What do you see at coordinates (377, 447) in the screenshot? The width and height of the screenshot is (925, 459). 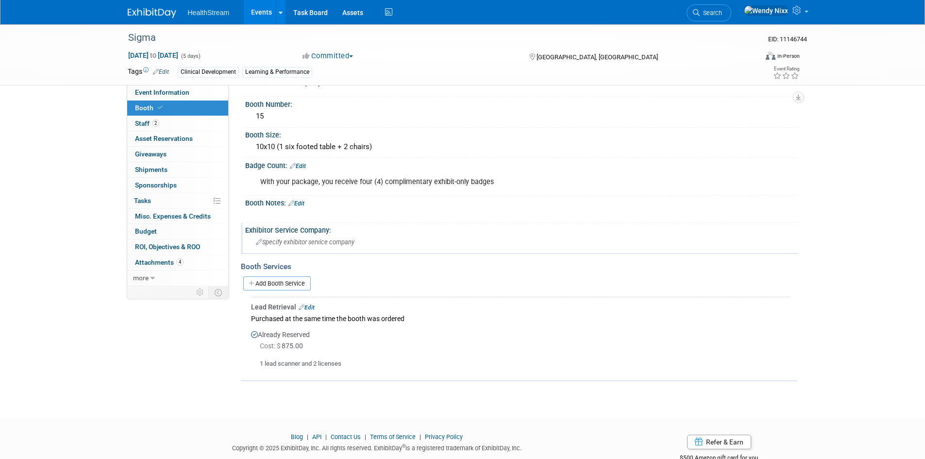 I see `div: Copyright © 2025 ExhibitDay, Inc. All rights reserved. ExhibitDay is a registered trademark of Ex...` at bounding box center [377, 447].